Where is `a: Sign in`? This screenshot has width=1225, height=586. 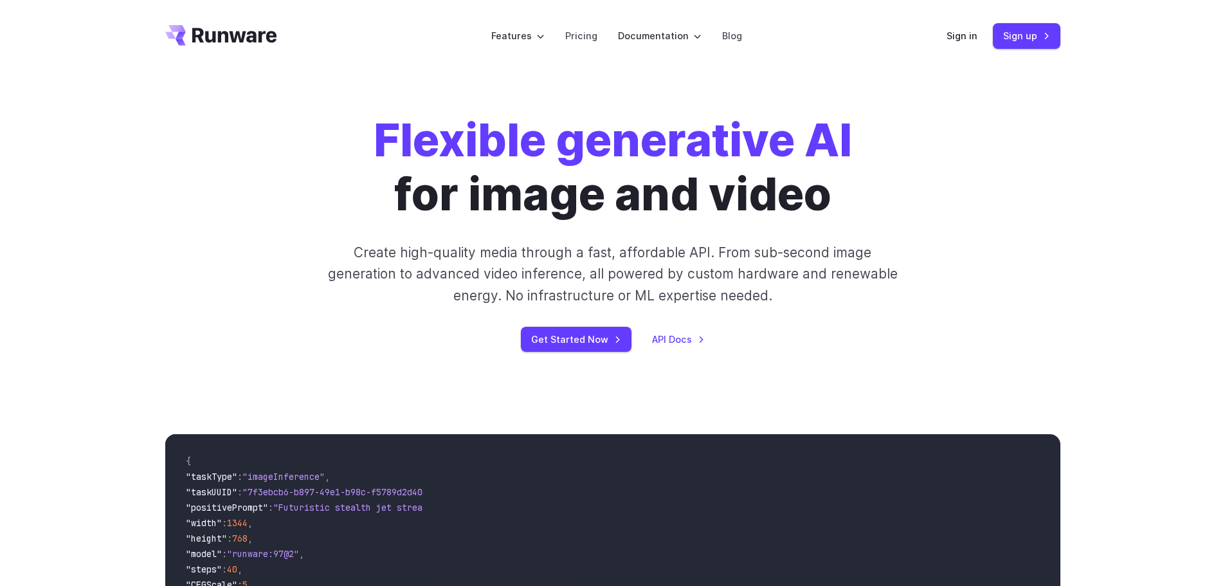
a: Sign in is located at coordinates (962, 35).